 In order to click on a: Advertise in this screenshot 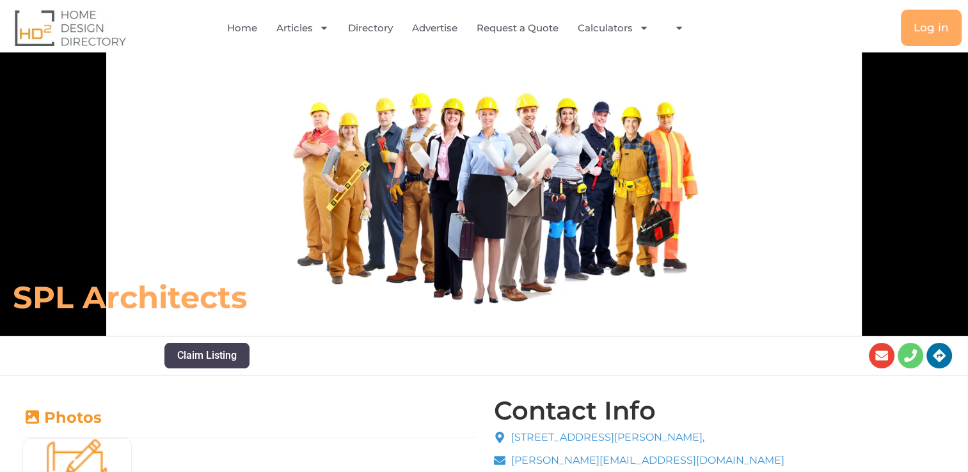, I will do `click(435, 28)`.